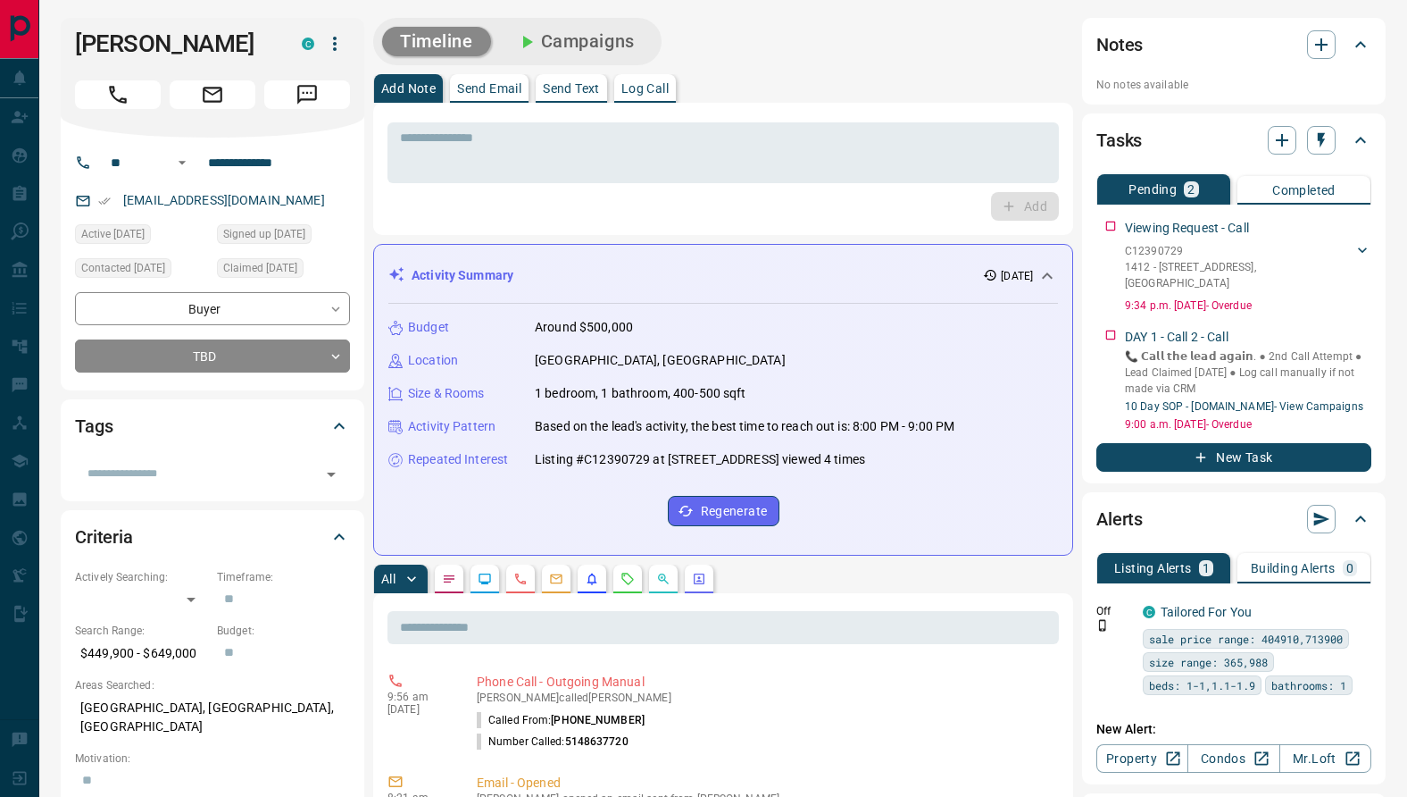 The image size is (1407, 797). What do you see at coordinates (1202, 685) in the screenshot?
I see `span: beds: 1-1,1.1-1.9` at bounding box center [1202, 685].